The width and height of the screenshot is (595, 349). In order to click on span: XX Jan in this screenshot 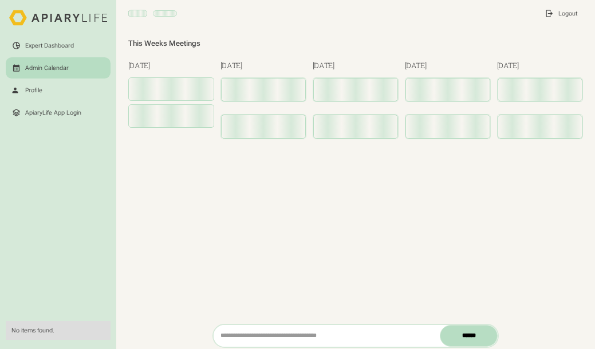, I will do `click(137, 13)`.